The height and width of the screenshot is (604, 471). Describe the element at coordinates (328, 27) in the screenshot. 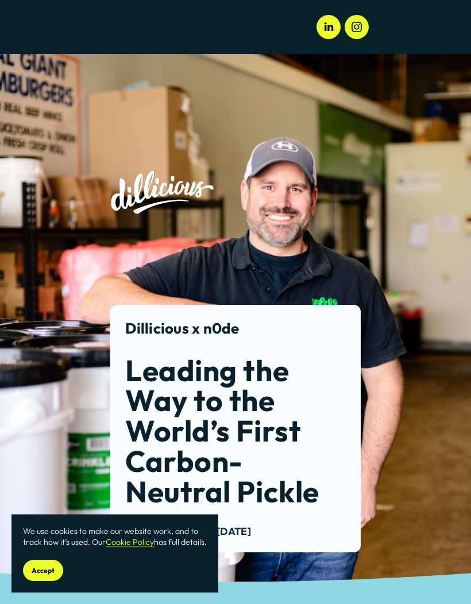

I see `a: LinkedIn` at that location.